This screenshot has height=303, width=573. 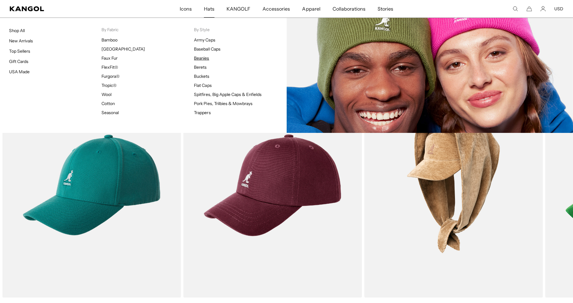 What do you see at coordinates (544, 9) in the screenshot?
I see `a: Account` at bounding box center [544, 9].